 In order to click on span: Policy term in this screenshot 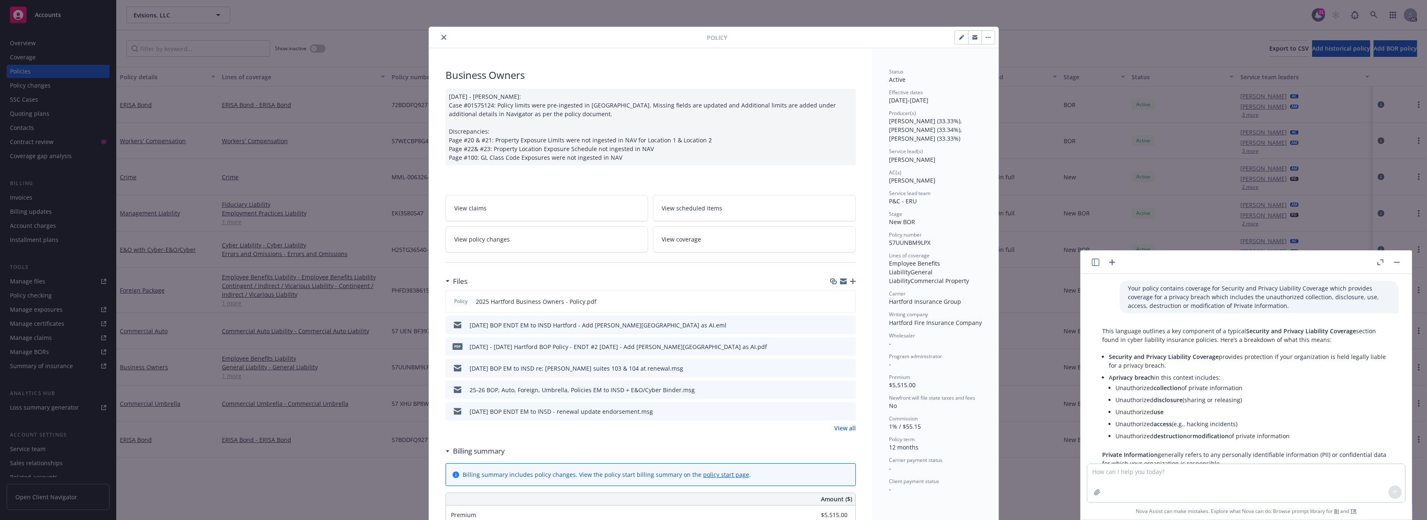, I will do `click(902, 439)`.